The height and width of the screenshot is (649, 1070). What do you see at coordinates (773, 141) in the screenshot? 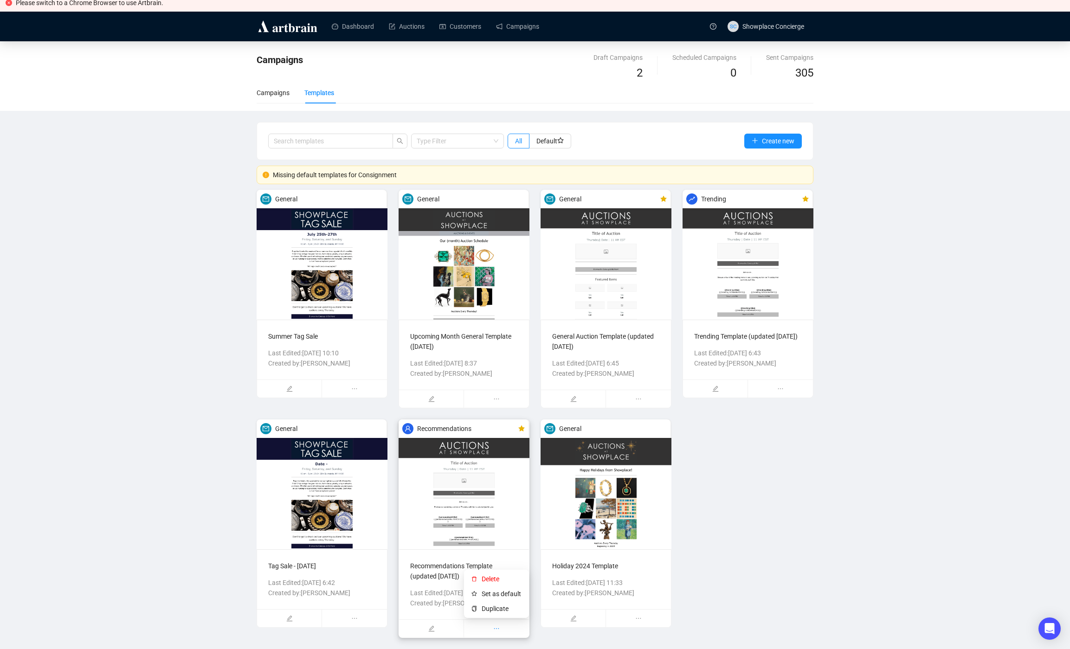
I see `button: Create new` at bounding box center [773, 141].